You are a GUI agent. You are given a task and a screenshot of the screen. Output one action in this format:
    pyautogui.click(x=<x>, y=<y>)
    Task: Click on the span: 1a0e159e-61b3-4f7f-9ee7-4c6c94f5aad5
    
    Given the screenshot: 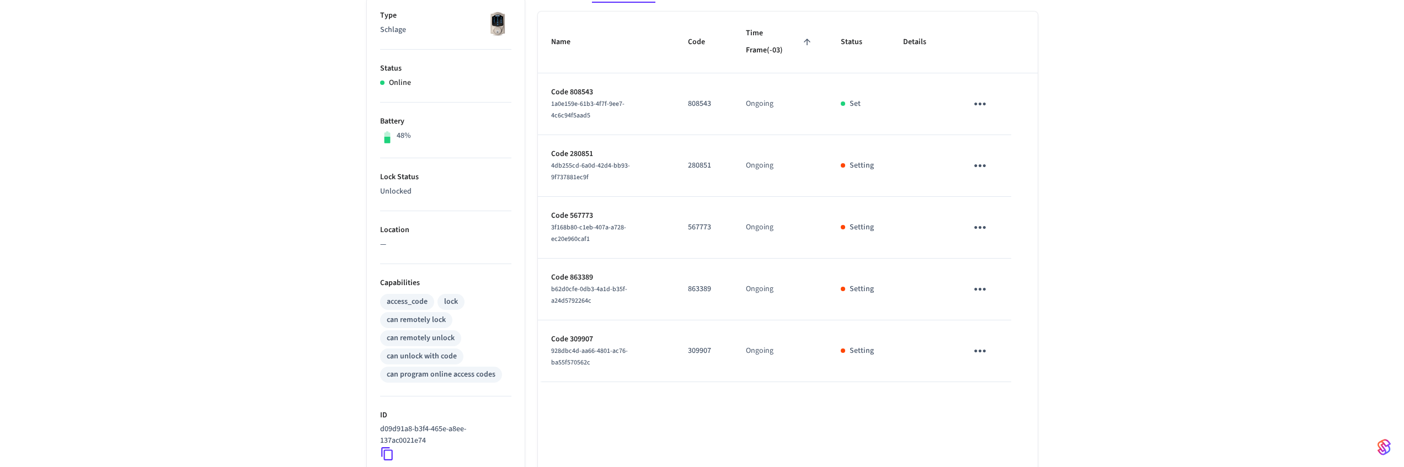 What is the action you would take?
    pyautogui.click(x=588, y=110)
    